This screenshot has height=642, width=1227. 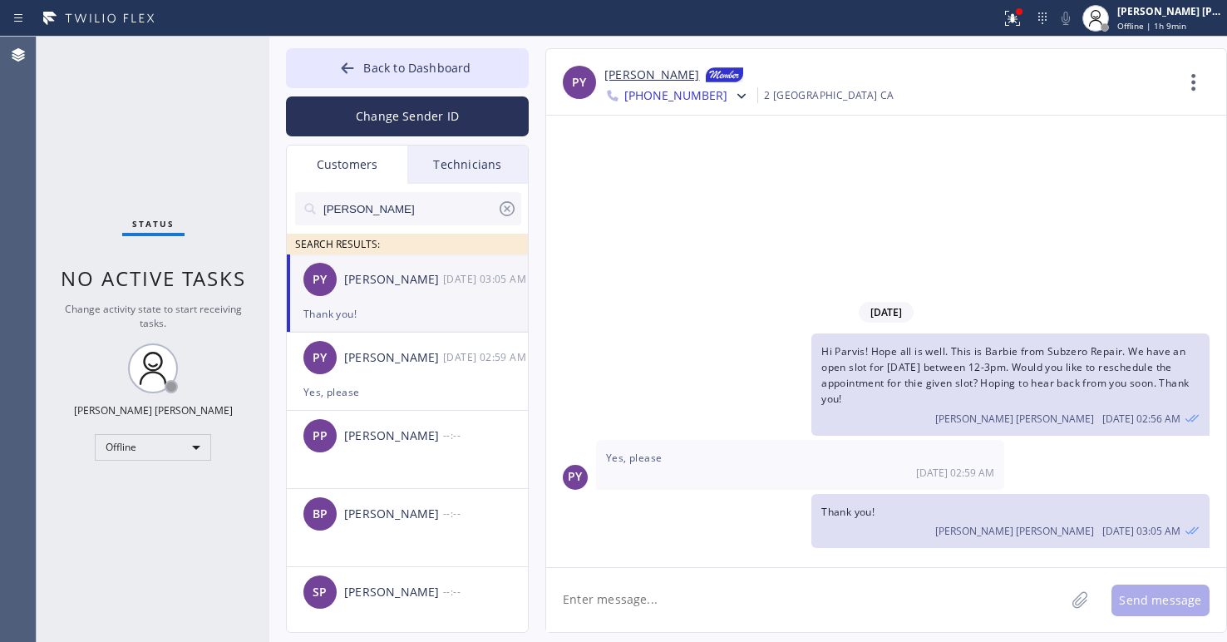 What do you see at coordinates (153, 316) in the screenshot?
I see `span: Change activity state to start receiving tasks.` at bounding box center [153, 316].